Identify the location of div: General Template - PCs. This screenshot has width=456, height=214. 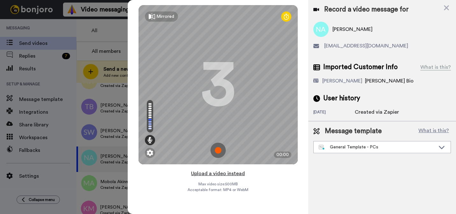
(377, 147).